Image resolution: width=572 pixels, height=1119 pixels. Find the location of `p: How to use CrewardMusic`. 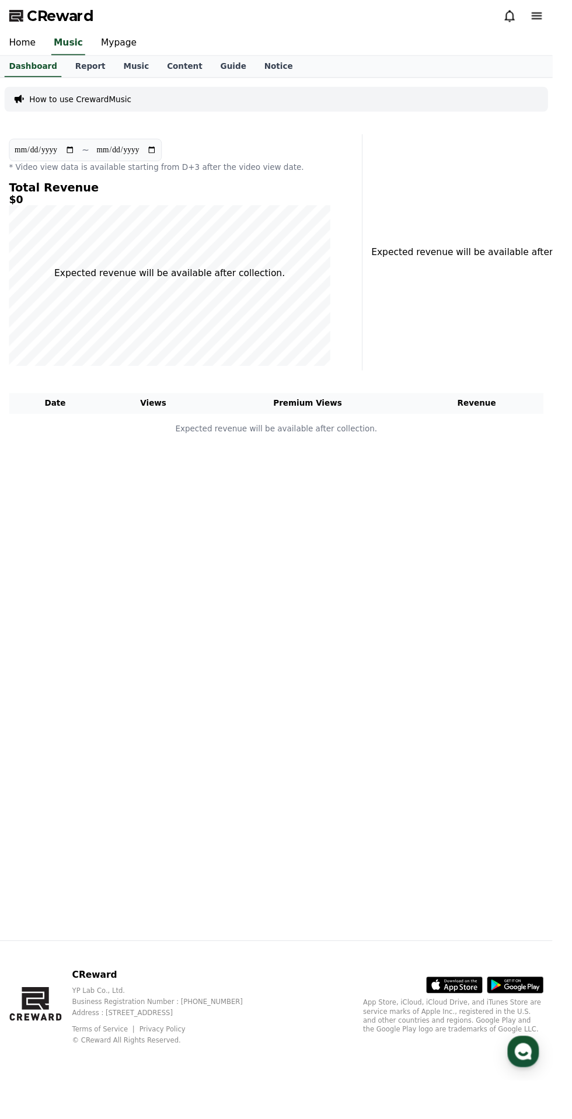

p: How to use CrewardMusic is located at coordinates (83, 103).